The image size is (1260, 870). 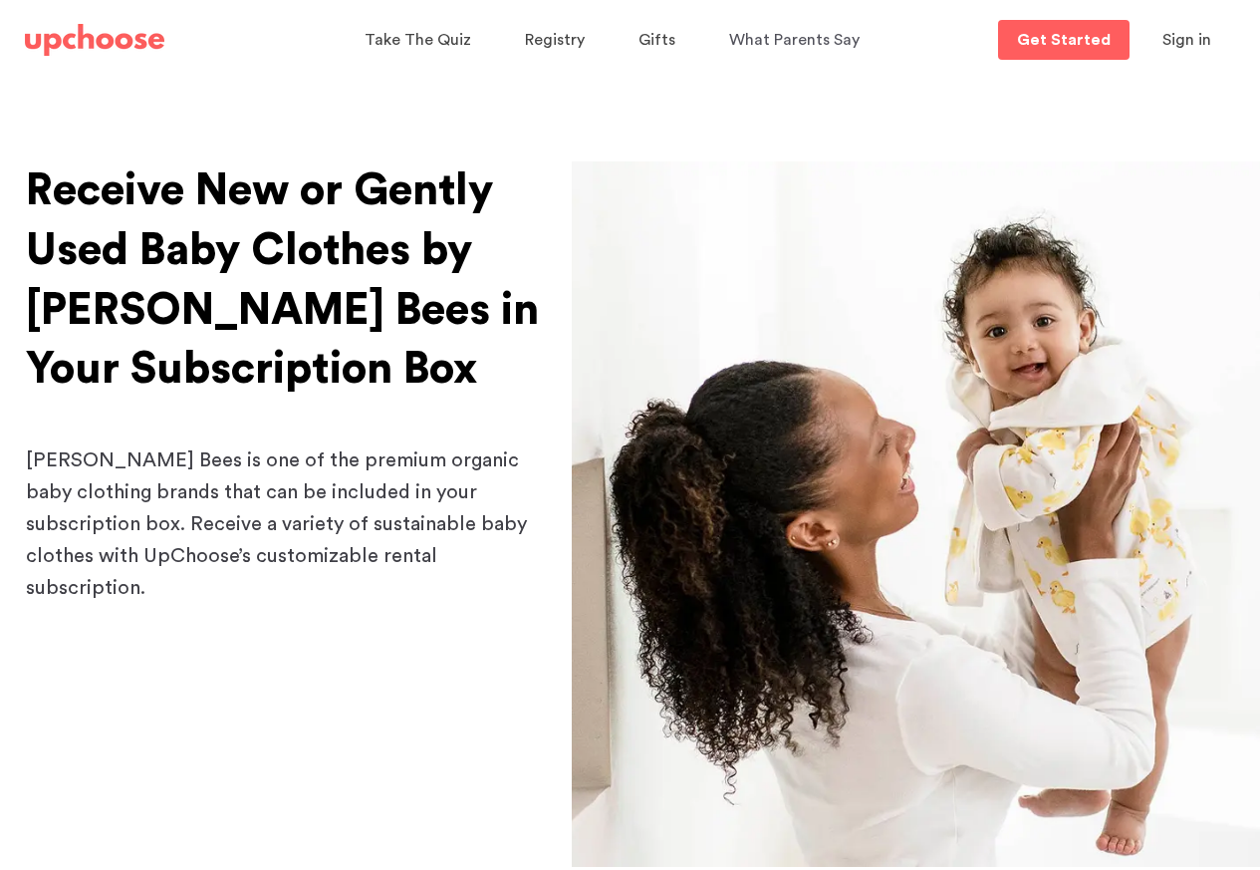 What do you see at coordinates (656, 40) in the screenshot?
I see `span: Gifts` at bounding box center [656, 40].